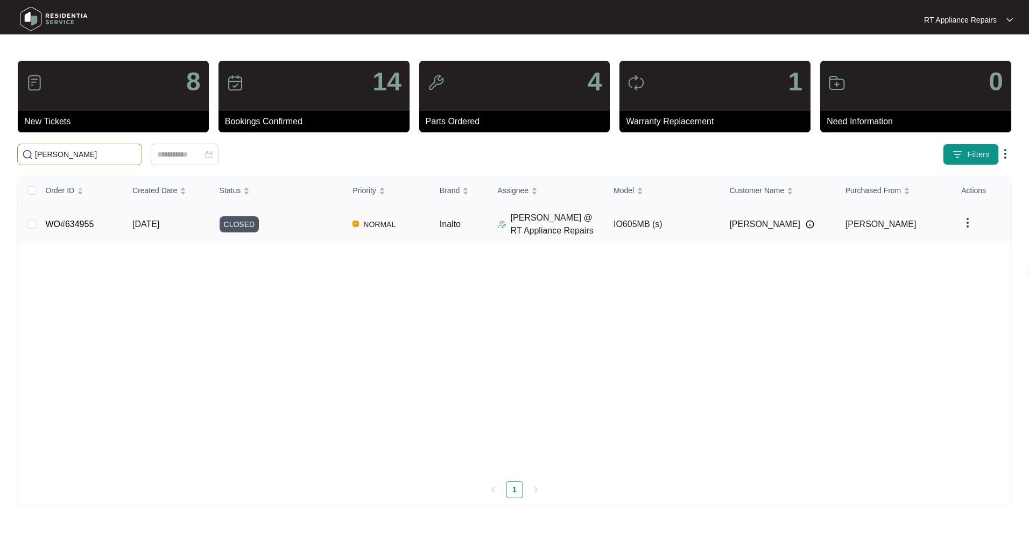  Describe the element at coordinates (116, 122) in the screenshot. I see `p: New Tickets` at that location.